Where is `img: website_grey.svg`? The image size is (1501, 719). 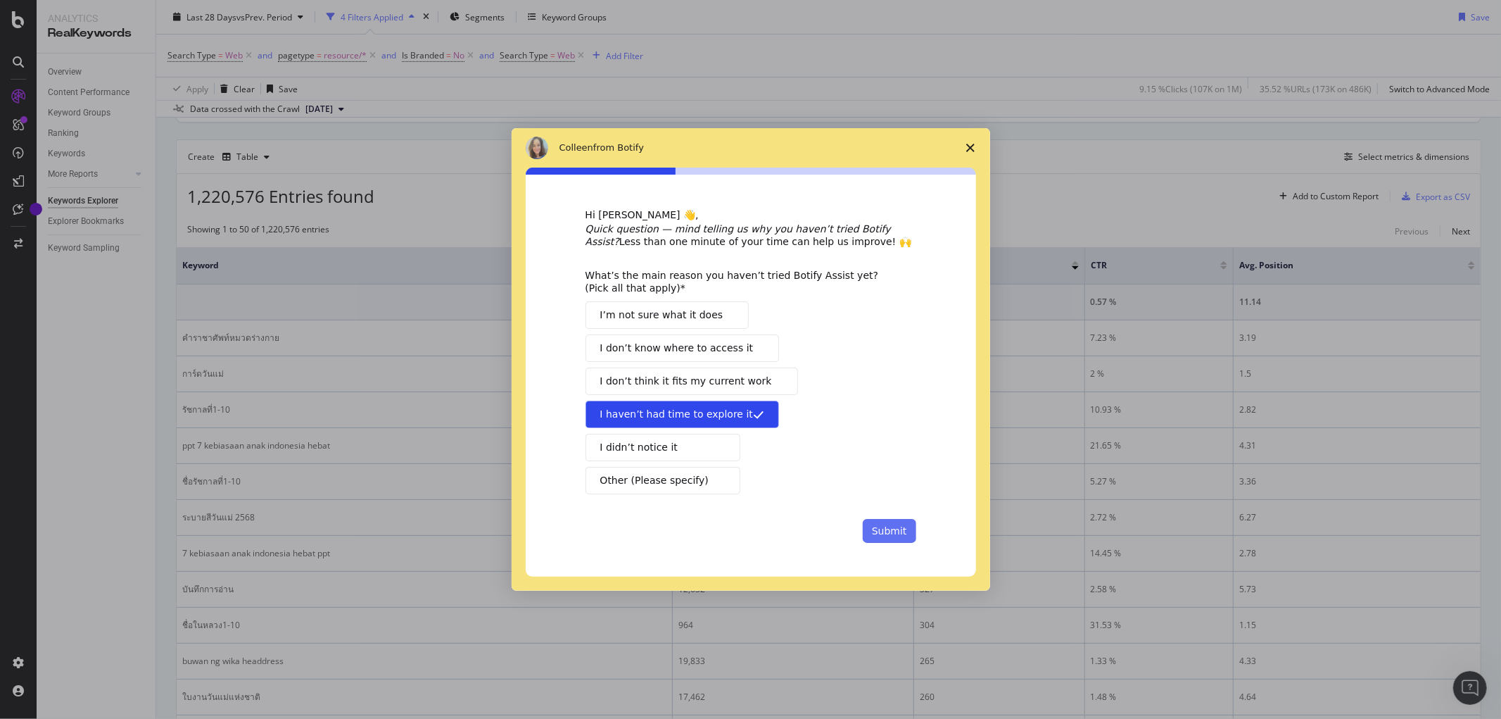 img: website_grey.svg is located at coordinates (28, 42).